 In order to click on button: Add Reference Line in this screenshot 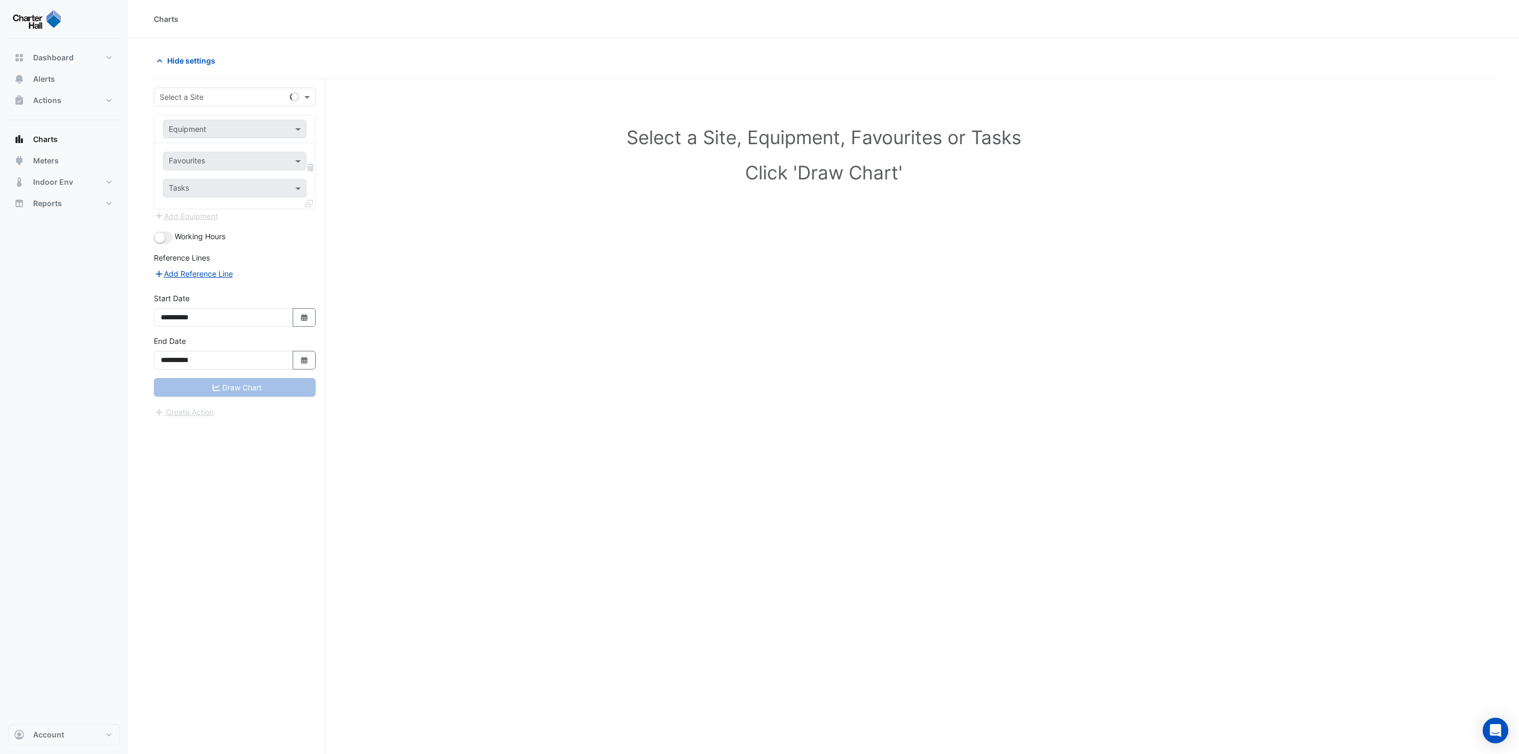, I will do `click(193, 273)`.